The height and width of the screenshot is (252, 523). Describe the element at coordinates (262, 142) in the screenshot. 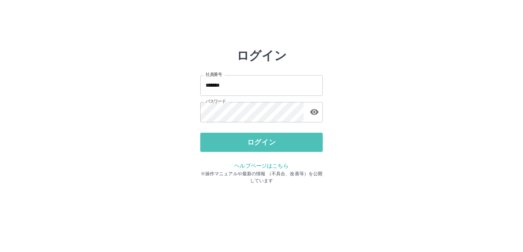

I see `button: ログイン` at that location.